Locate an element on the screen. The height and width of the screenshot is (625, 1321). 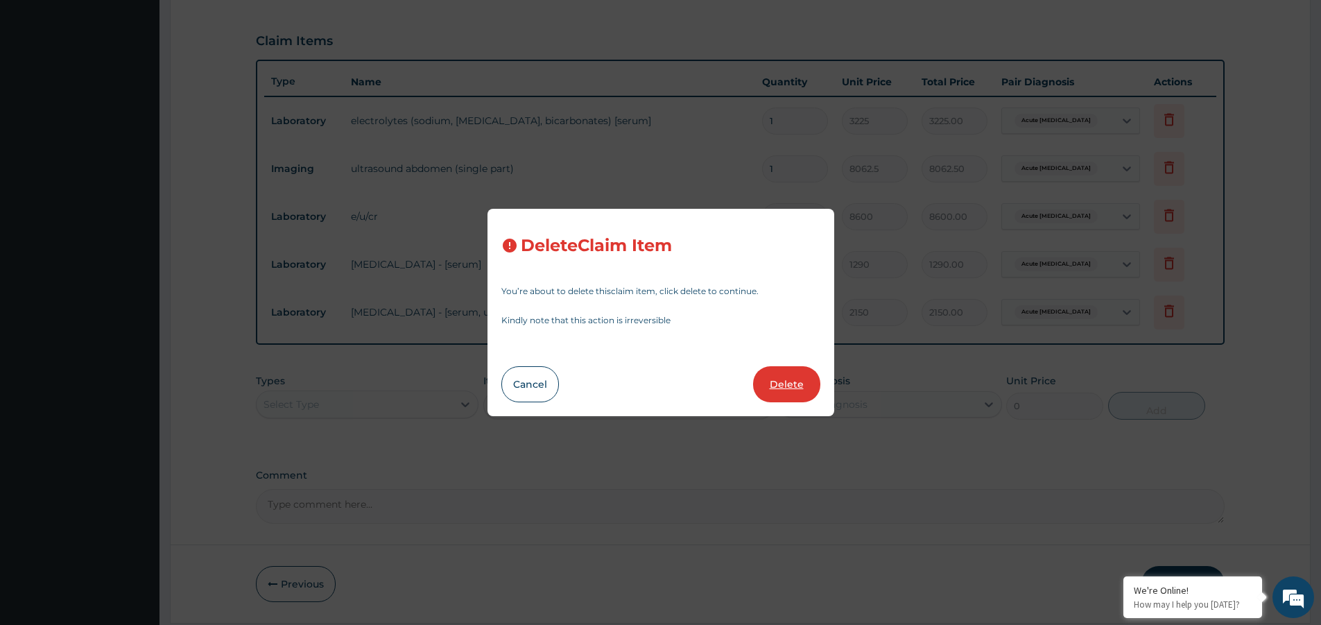
div: Minimize live chat window is located at coordinates (244, 24).